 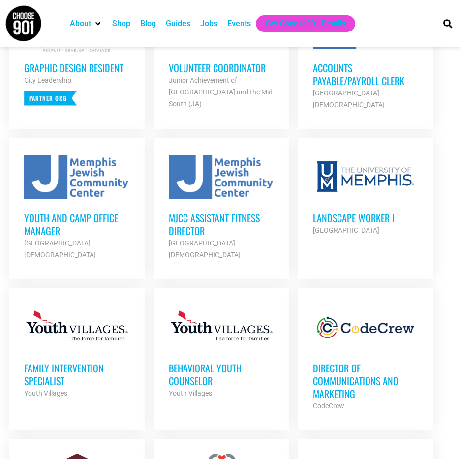 What do you see at coordinates (80, 24) in the screenshot?
I see `a: About` at bounding box center [80, 24].